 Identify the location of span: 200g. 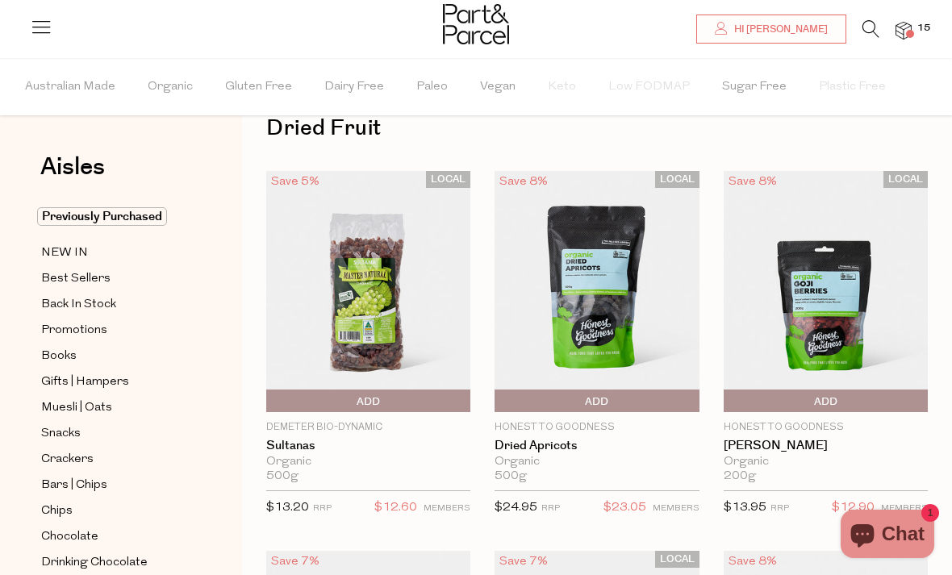
(739, 477).